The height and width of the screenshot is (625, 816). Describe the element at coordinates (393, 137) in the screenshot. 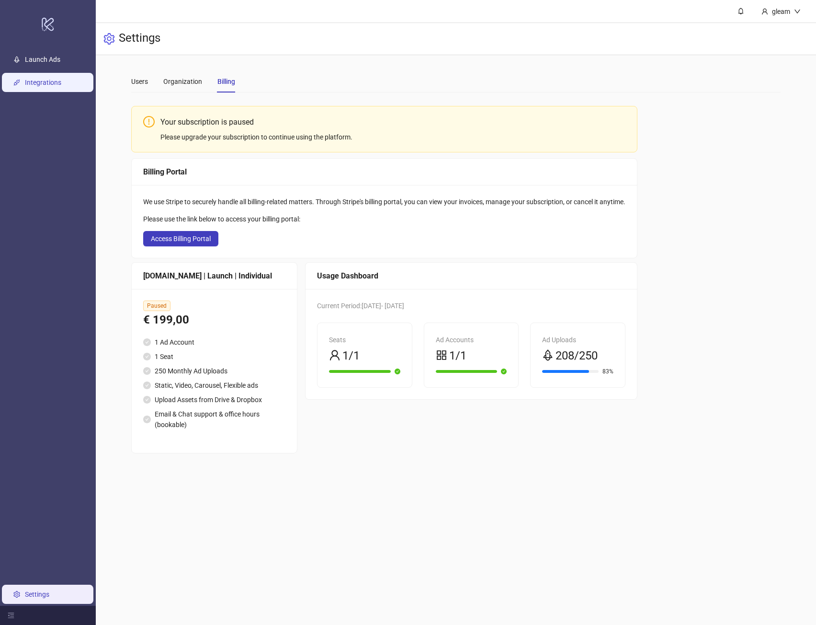

I see `div: Please upgrade your subscription to continue using the platform.` at that location.